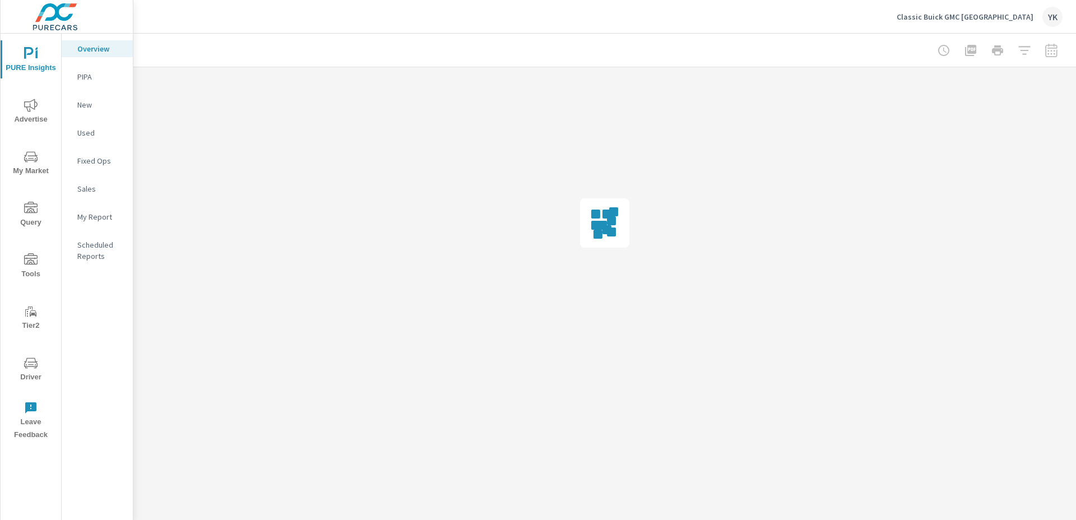  Describe the element at coordinates (31, 267) in the screenshot. I see `span: Tools` at that location.